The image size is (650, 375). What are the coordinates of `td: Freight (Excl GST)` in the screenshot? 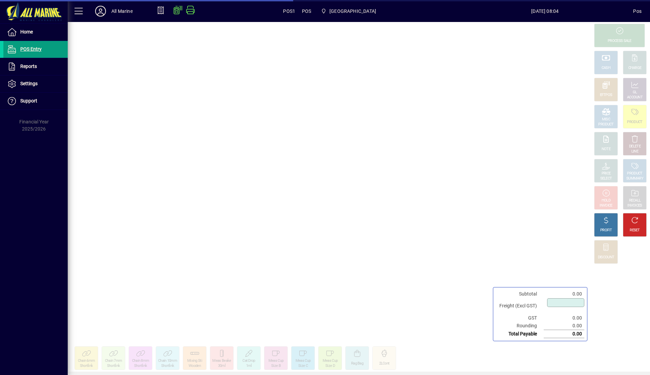 It's located at (519, 306).